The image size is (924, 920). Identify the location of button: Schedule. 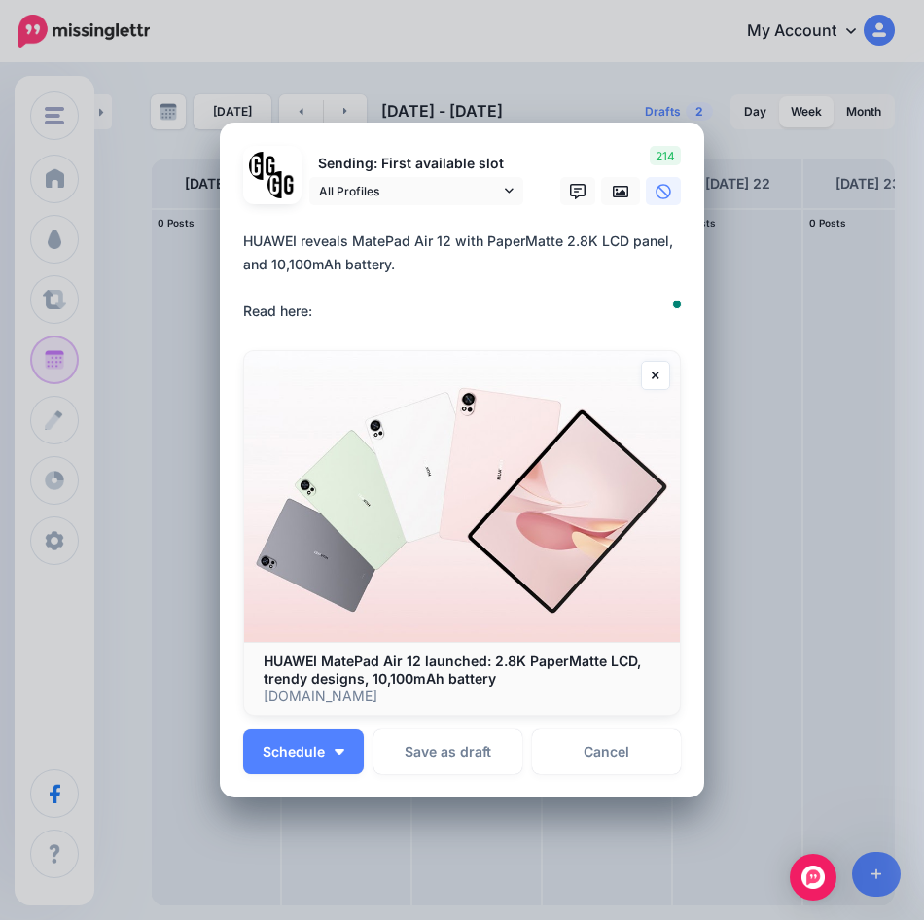
(303, 752).